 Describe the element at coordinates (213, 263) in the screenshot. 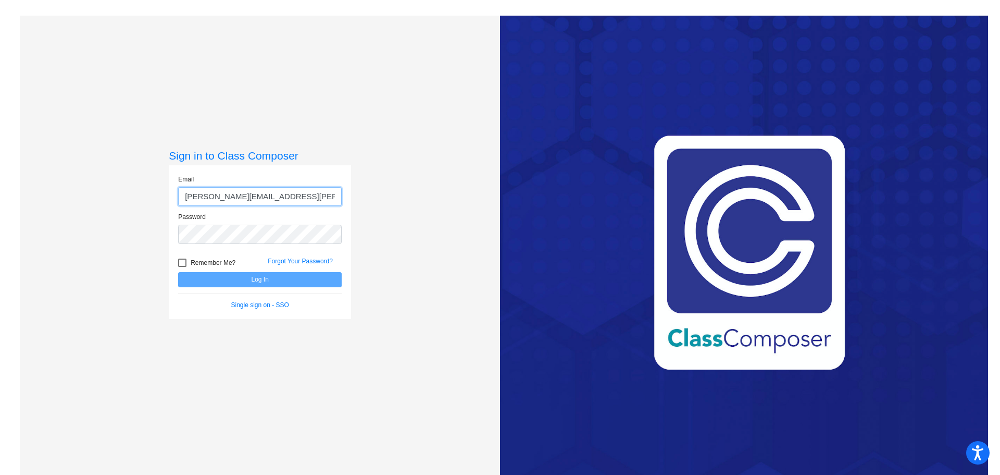

I see `span: Remember Me?` at that location.